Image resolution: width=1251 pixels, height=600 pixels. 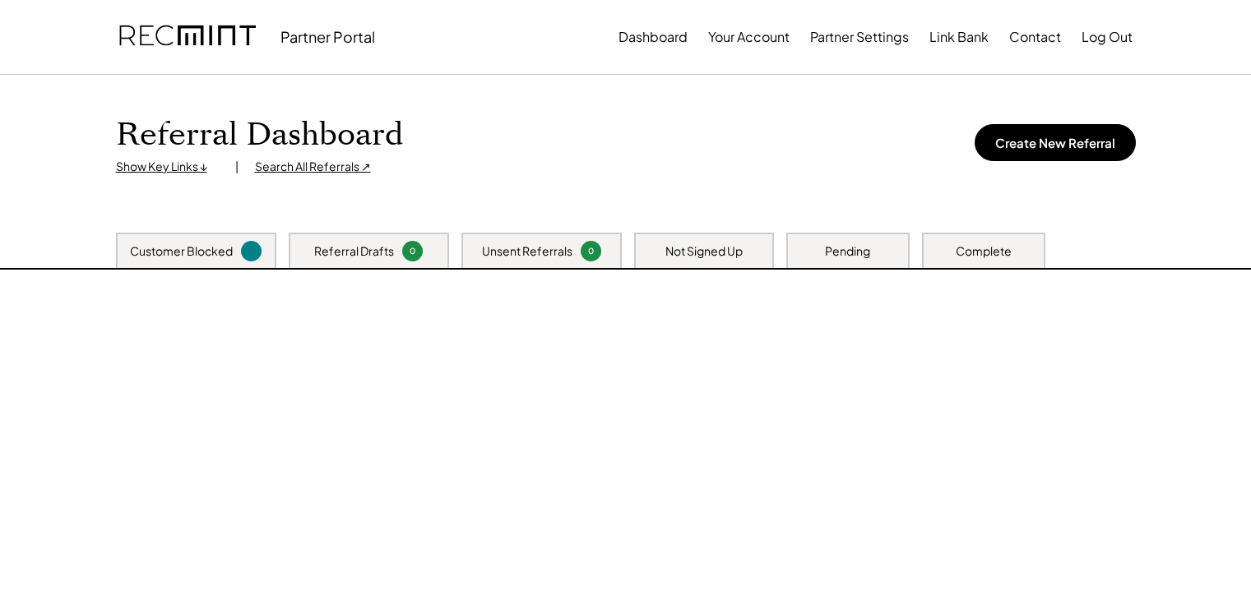 What do you see at coordinates (959, 37) in the screenshot?
I see `button: Link Bank` at bounding box center [959, 37].